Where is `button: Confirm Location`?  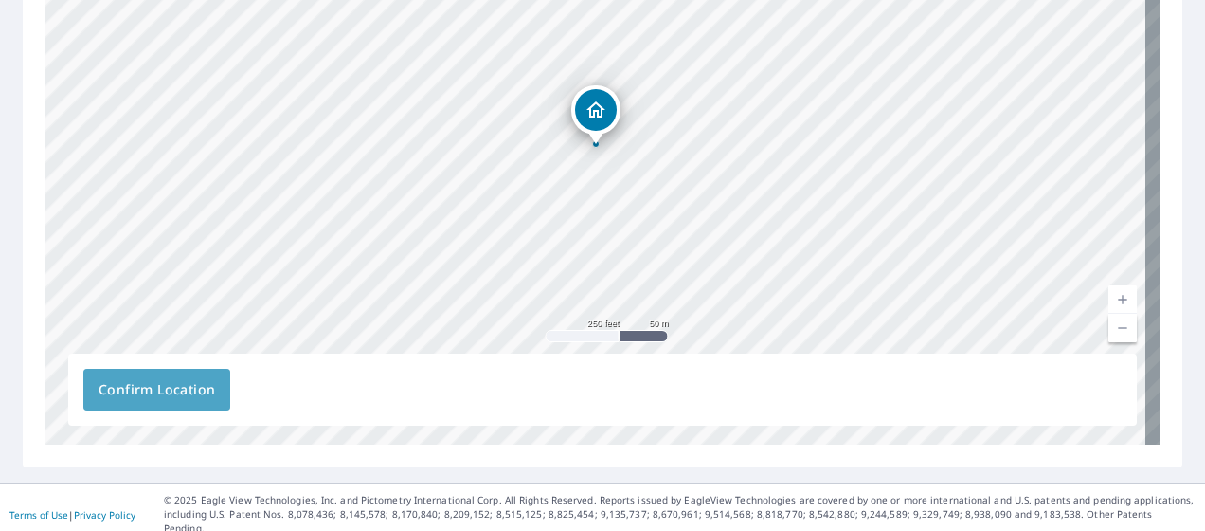
button: Confirm Location is located at coordinates (156, 389).